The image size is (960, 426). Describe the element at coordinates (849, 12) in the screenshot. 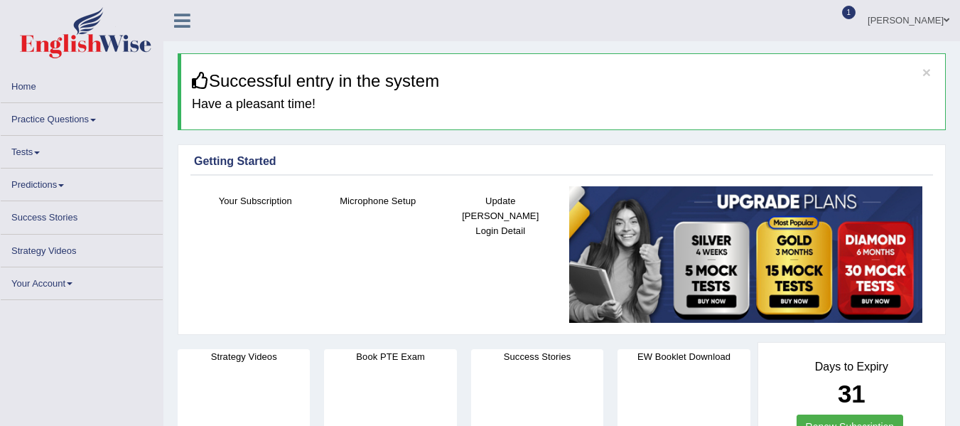

I see `span: 1` at that location.